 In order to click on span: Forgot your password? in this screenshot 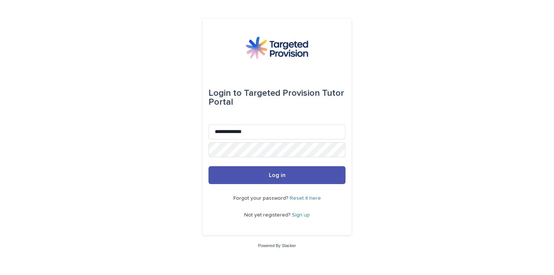, I will do `click(261, 198)`.